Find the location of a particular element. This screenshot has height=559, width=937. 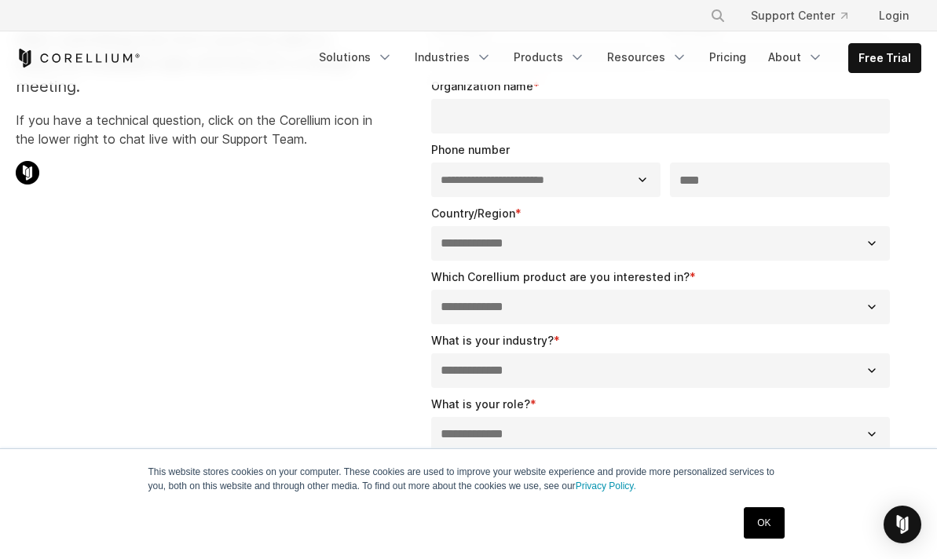

a: Resources is located at coordinates (647, 57).